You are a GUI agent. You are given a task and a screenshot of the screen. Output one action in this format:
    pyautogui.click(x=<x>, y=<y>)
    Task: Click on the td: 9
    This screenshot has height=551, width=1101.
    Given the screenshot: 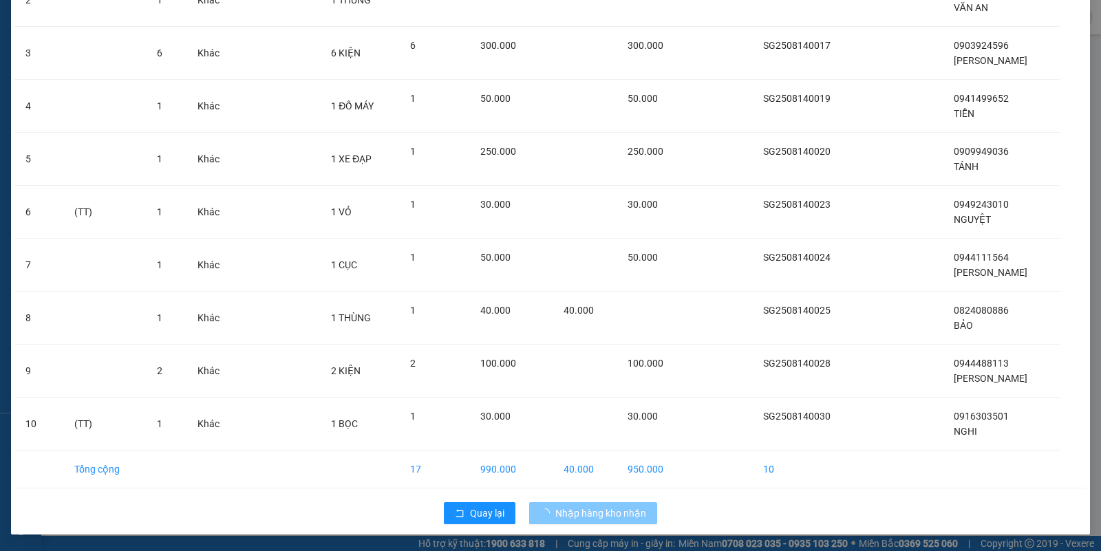 What is the action you would take?
    pyautogui.click(x=39, y=371)
    